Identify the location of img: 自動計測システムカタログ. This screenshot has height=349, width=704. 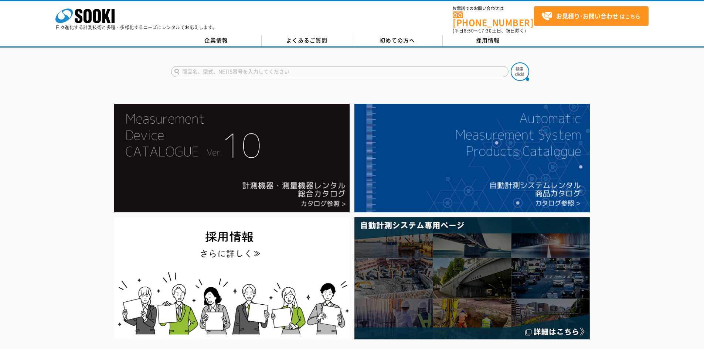
(472, 158).